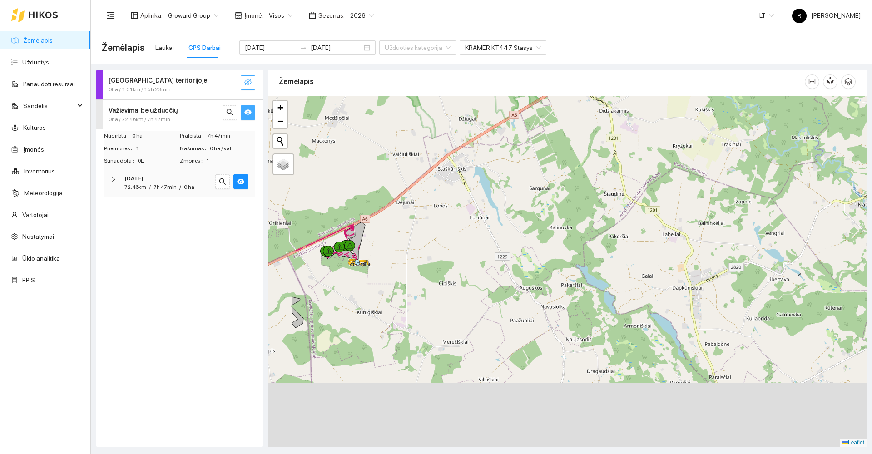  Describe the element at coordinates (118, 136) in the screenshot. I see `span: Nudirbta` at that location.